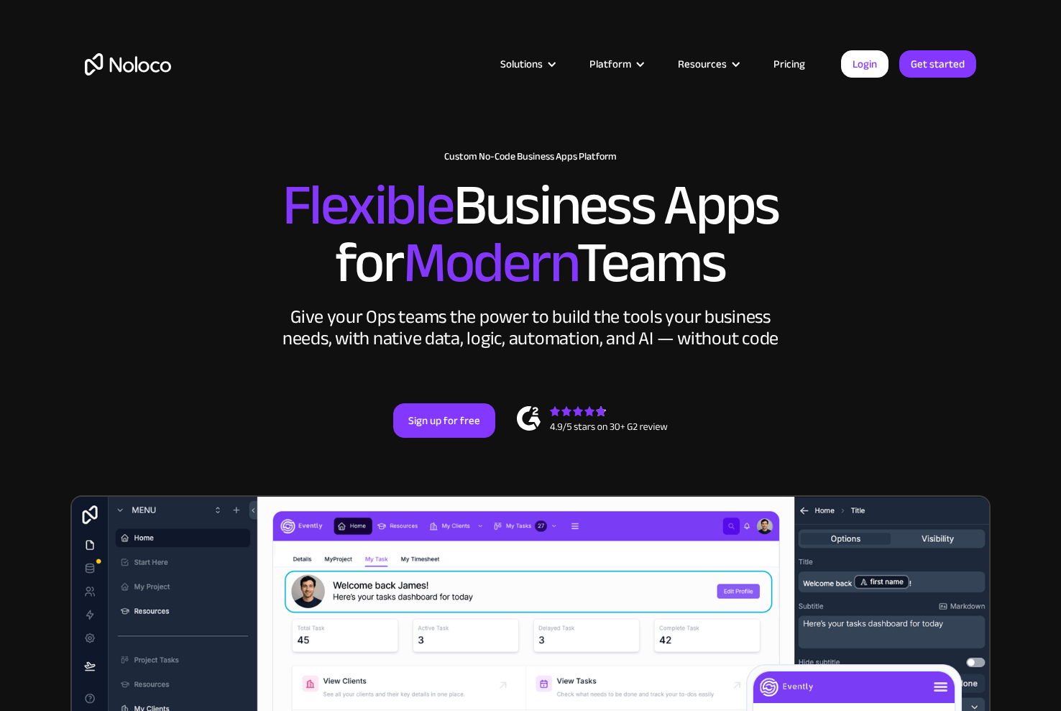 The image size is (1061, 711). What do you see at coordinates (444, 420) in the screenshot?
I see `a: Sign up for free` at bounding box center [444, 420].